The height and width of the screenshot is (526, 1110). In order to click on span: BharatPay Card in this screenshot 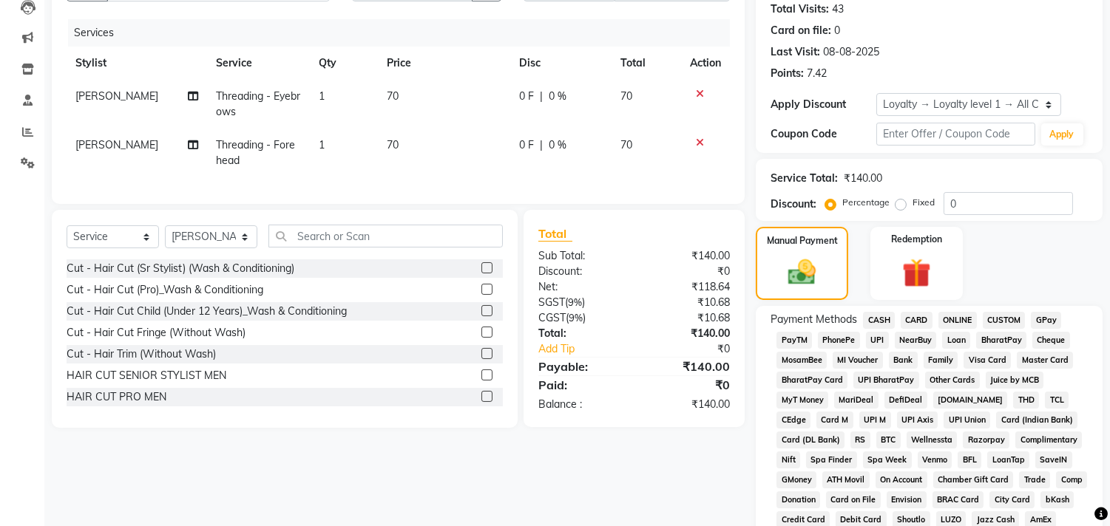, I will do `click(812, 380)`.